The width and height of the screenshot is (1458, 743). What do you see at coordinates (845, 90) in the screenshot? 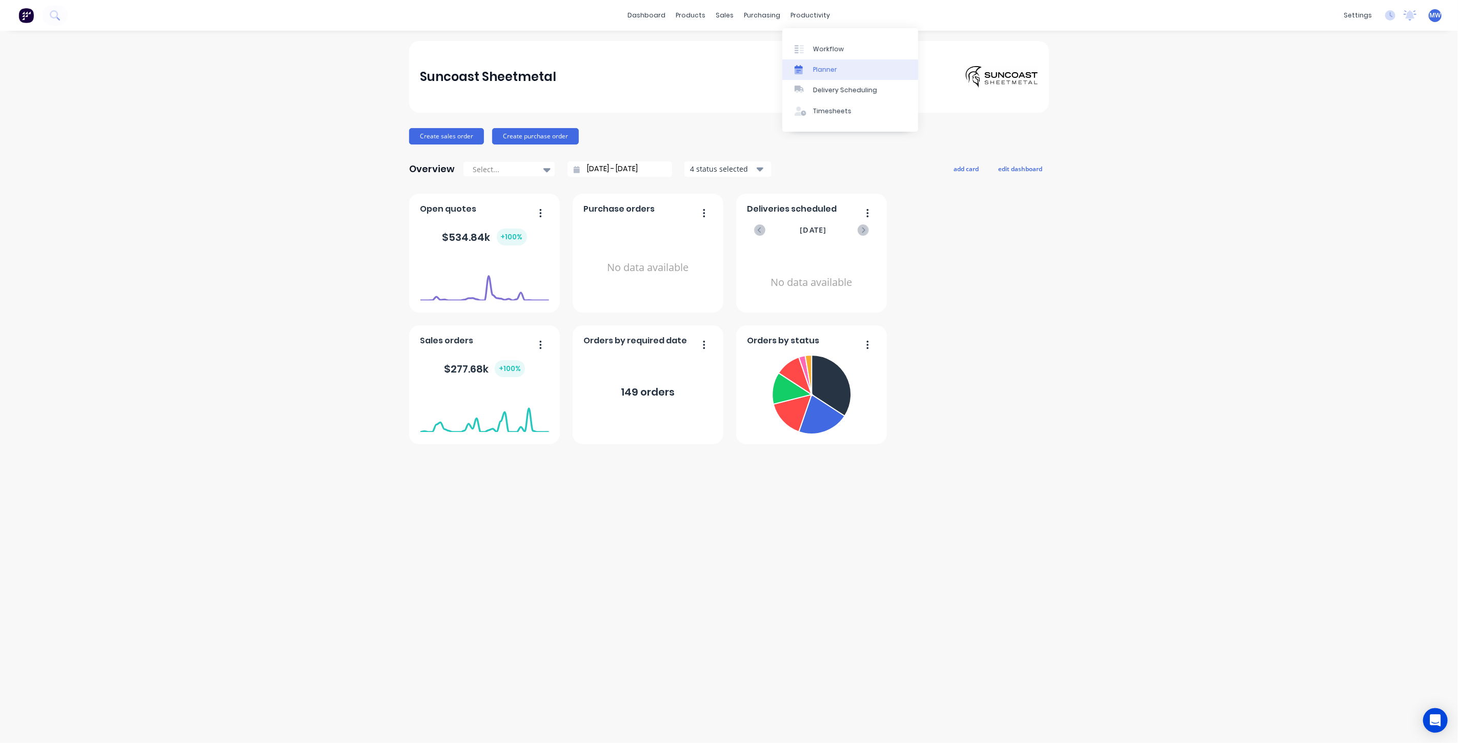
I see `div: Delivery Scheduling` at bounding box center [845, 90].